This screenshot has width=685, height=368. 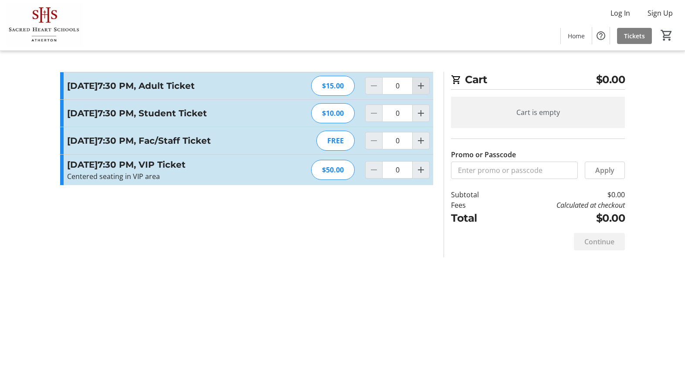 What do you see at coordinates (605, 170) in the screenshot?
I see `span: Apply` at bounding box center [605, 170].